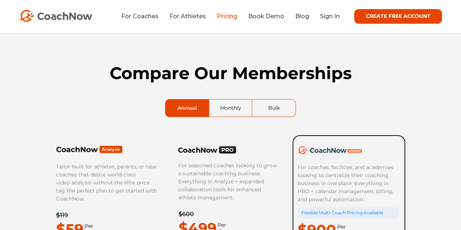 Image resolution: width=461 pixels, height=230 pixels. What do you see at coordinates (106, 195) in the screenshot?
I see `span: The perfect plan to get started with CoachNow.` at bounding box center [106, 195].